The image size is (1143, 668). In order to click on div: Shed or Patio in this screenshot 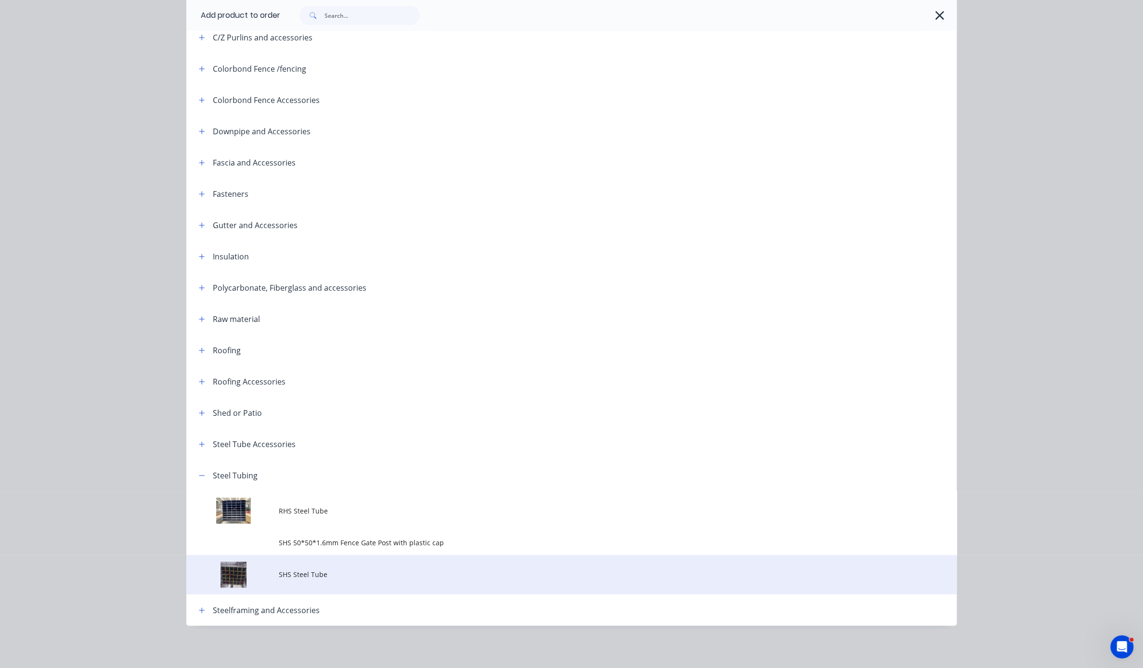, I will do `click(237, 413)`.